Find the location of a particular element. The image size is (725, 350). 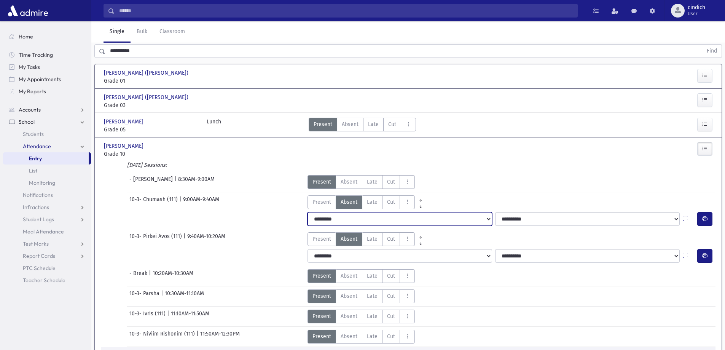

a: Test Marks is located at coordinates (47, 244).